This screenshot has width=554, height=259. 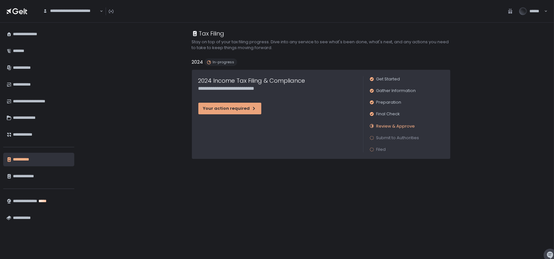 I want to click on h2: Stay on top of your tax filing progress. Dive into any service to see what's been done, what's ne..., so click(x=321, y=45).